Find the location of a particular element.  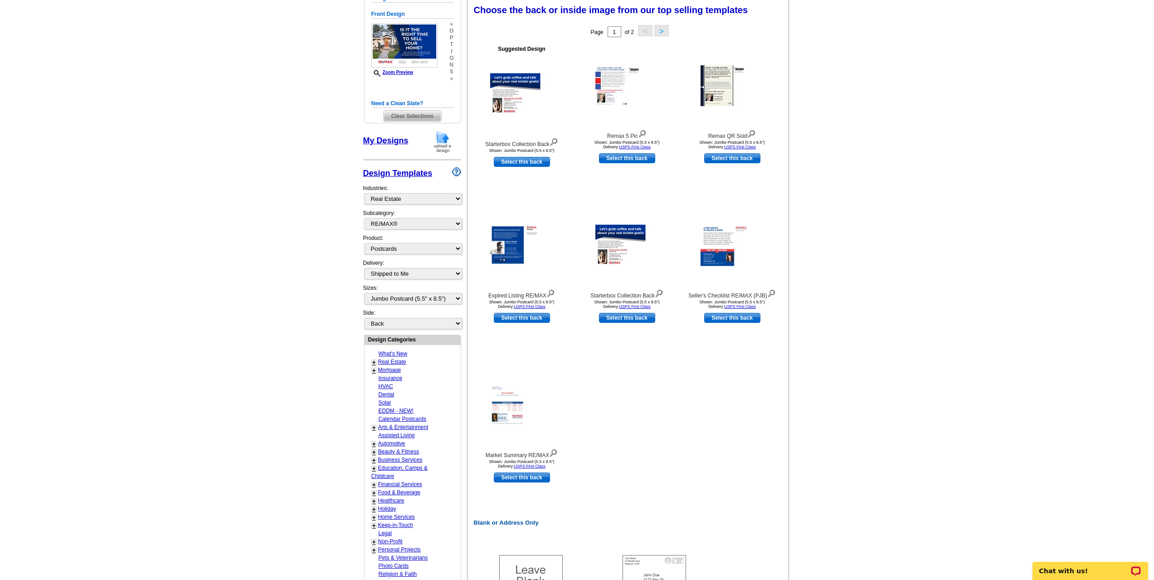

a: Religion & Faith is located at coordinates (398, 574).